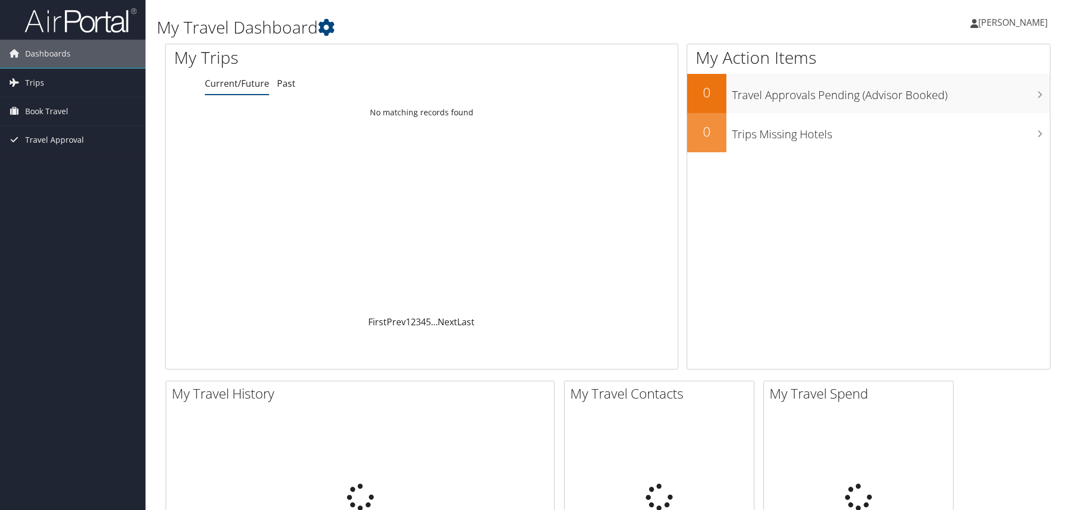  I want to click on td: No matching records found, so click(421, 112).